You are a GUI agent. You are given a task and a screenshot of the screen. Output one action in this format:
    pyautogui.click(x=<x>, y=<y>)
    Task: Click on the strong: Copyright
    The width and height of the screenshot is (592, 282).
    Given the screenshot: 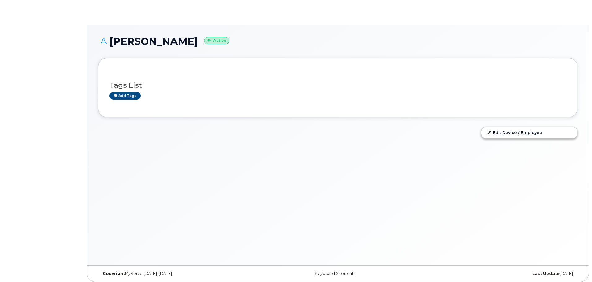 What is the action you would take?
    pyautogui.click(x=114, y=273)
    